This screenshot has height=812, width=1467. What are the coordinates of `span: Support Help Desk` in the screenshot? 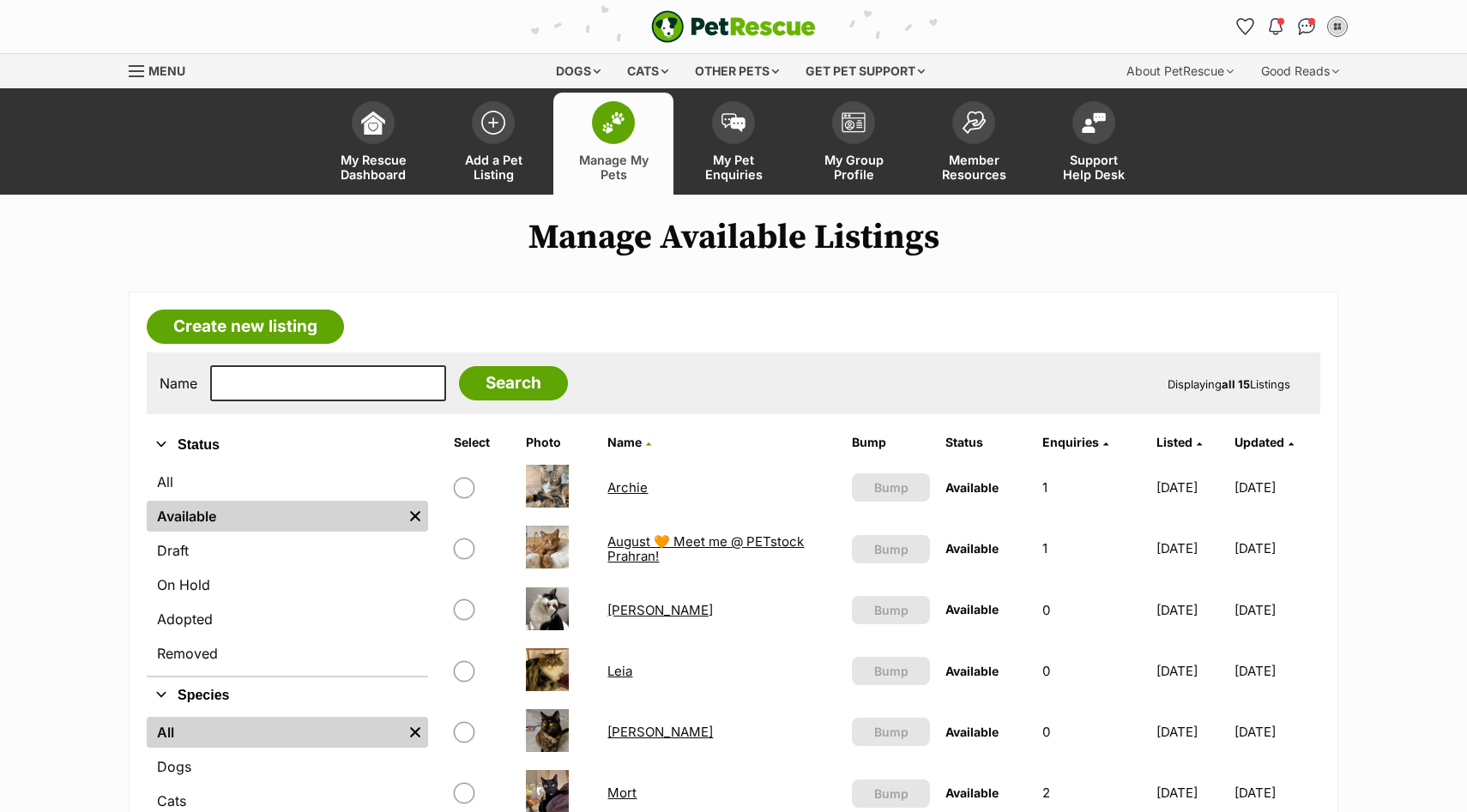 It's located at (1094, 167).